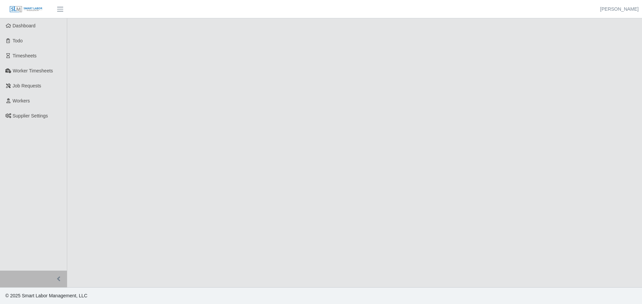 This screenshot has width=642, height=304. What do you see at coordinates (21, 101) in the screenshot?
I see `span: Workers` at bounding box center [21, 101].